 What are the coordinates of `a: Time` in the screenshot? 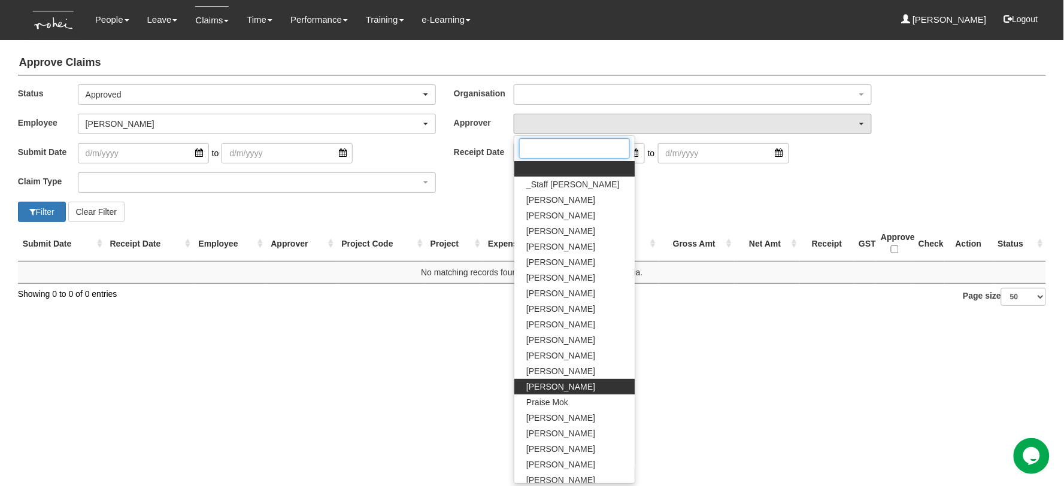 It's located at (259, 20).